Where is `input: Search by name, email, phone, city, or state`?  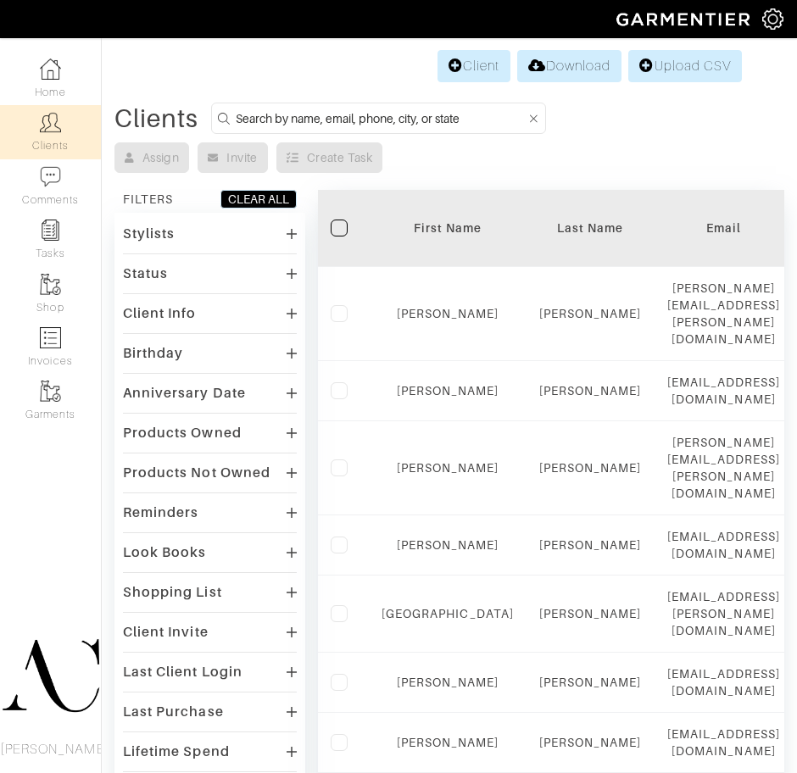
input: Search by name, email, phone, city, or state is located at coordinates (381, 118).